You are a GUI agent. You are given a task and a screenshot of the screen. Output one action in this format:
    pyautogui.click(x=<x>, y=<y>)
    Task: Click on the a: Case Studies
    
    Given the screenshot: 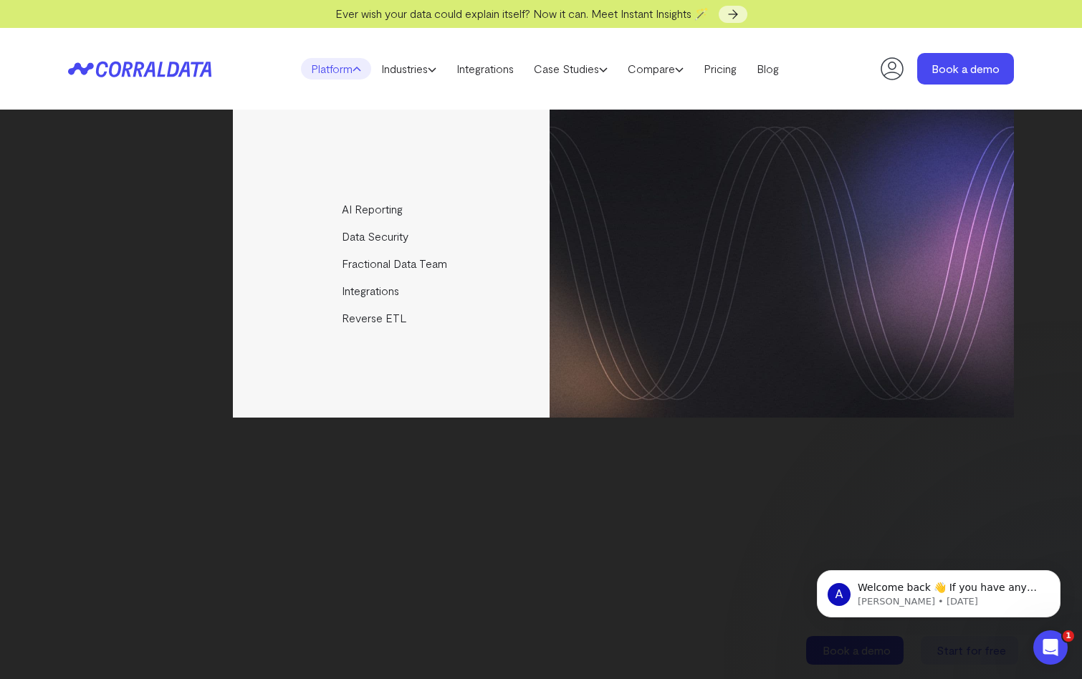 What is the action you would take?
    pyautogui.click(x=570, y=69)
    